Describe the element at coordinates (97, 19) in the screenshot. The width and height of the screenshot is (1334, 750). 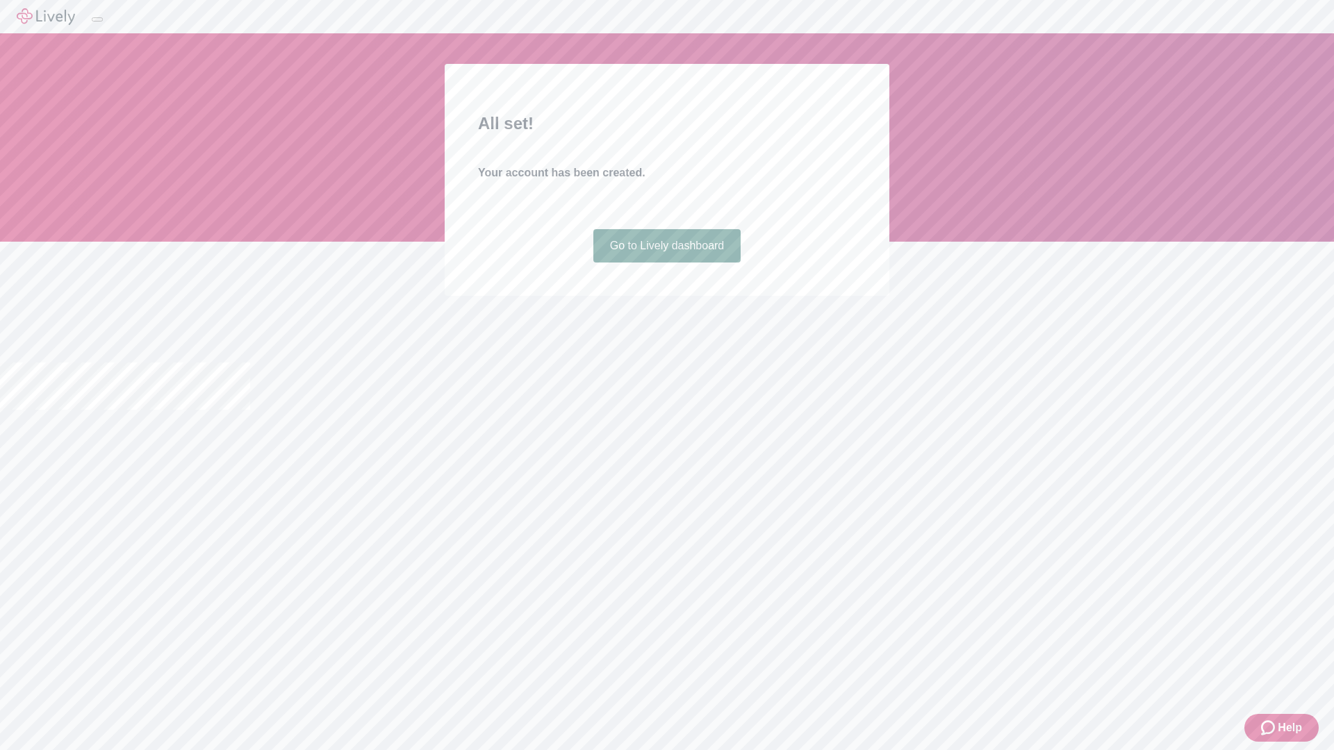
I see `button: Log out` at that location.